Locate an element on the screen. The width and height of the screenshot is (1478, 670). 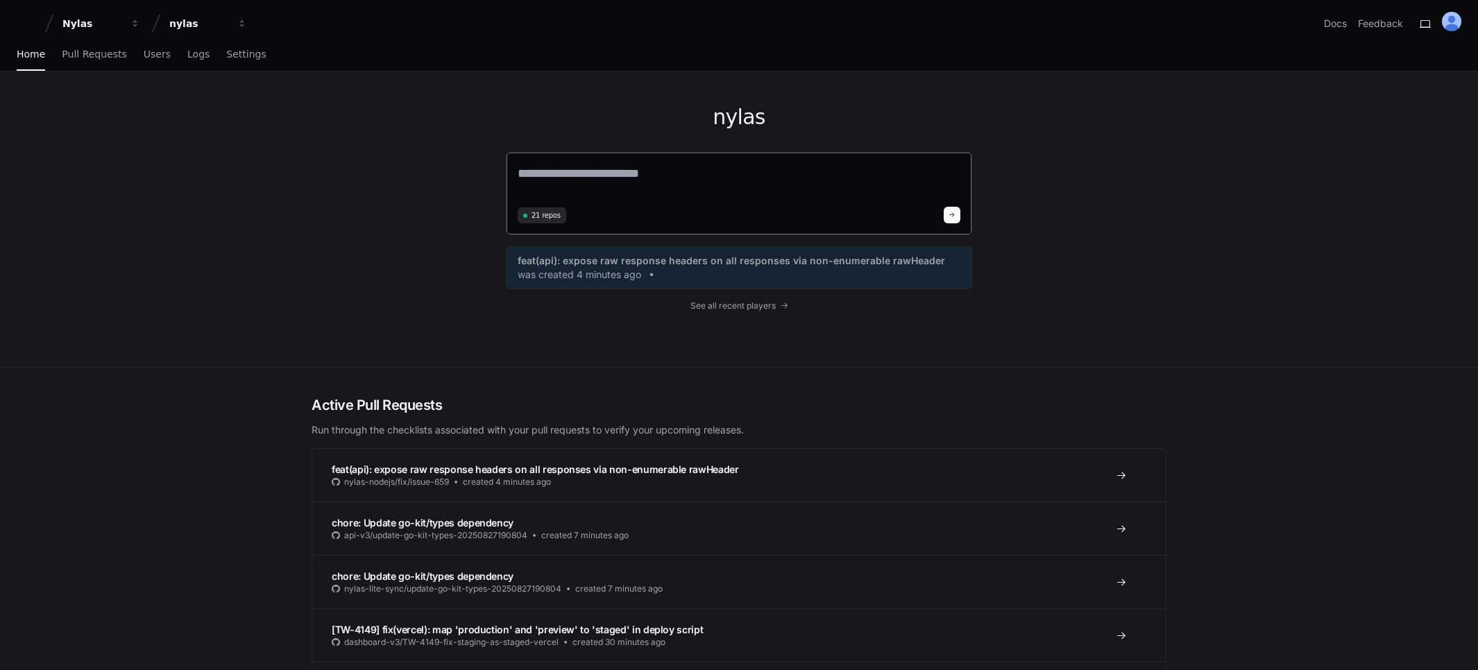
button: Nylas is located at coordinates (101, 24).